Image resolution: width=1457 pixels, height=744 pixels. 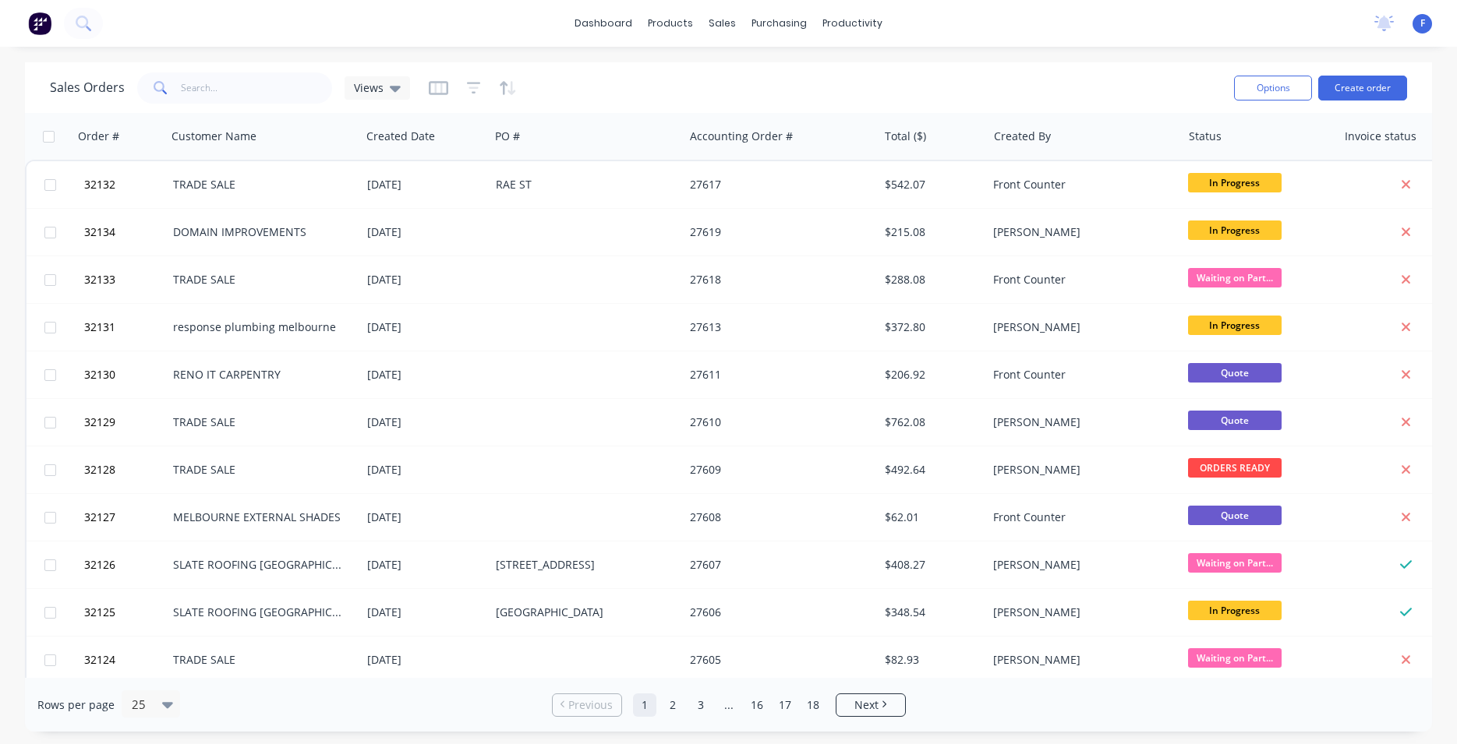 I want to click on span: 32130, so click(x=100, y=375).